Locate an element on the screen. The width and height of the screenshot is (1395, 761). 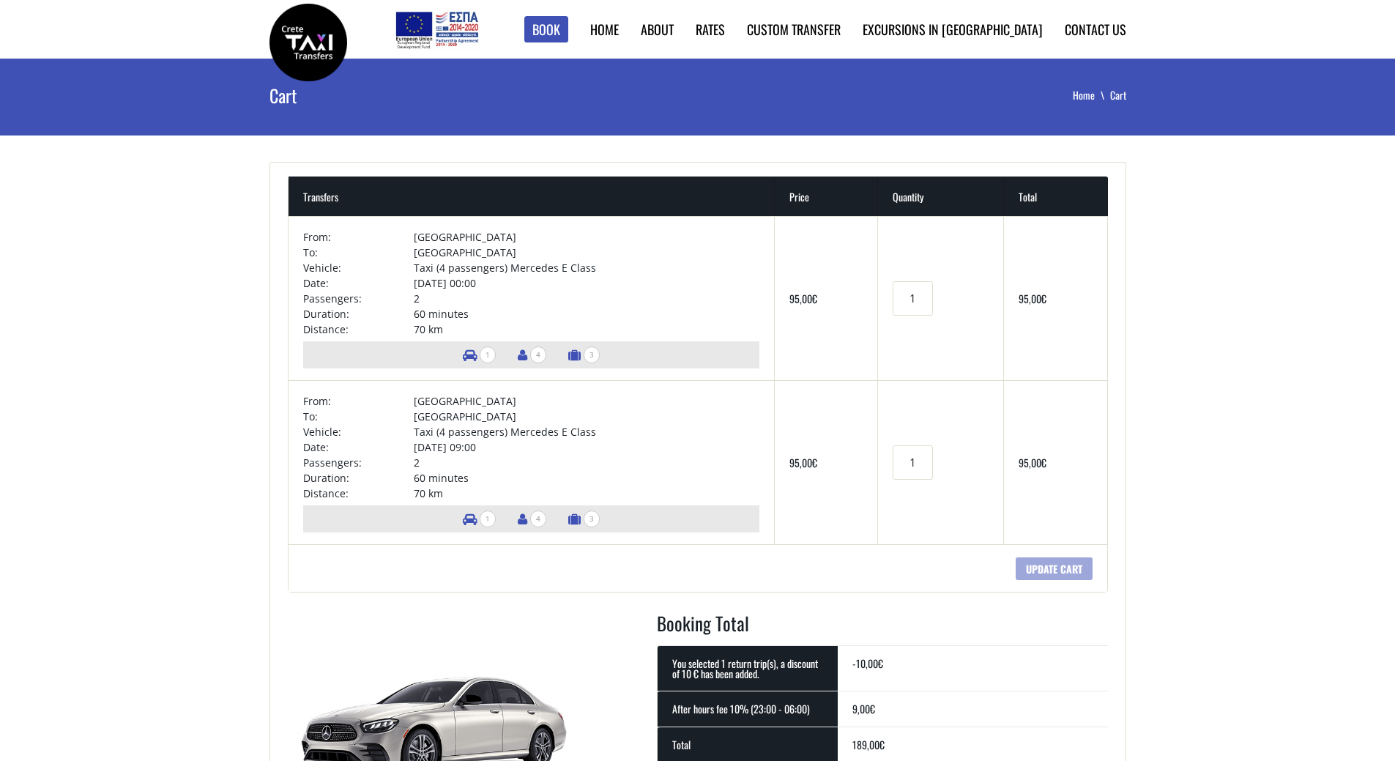
a: Crete Taxi Transfers | Crete Taxi Transfers Cart | Crete Taxi Transfers is located at coordinates (308, 40).